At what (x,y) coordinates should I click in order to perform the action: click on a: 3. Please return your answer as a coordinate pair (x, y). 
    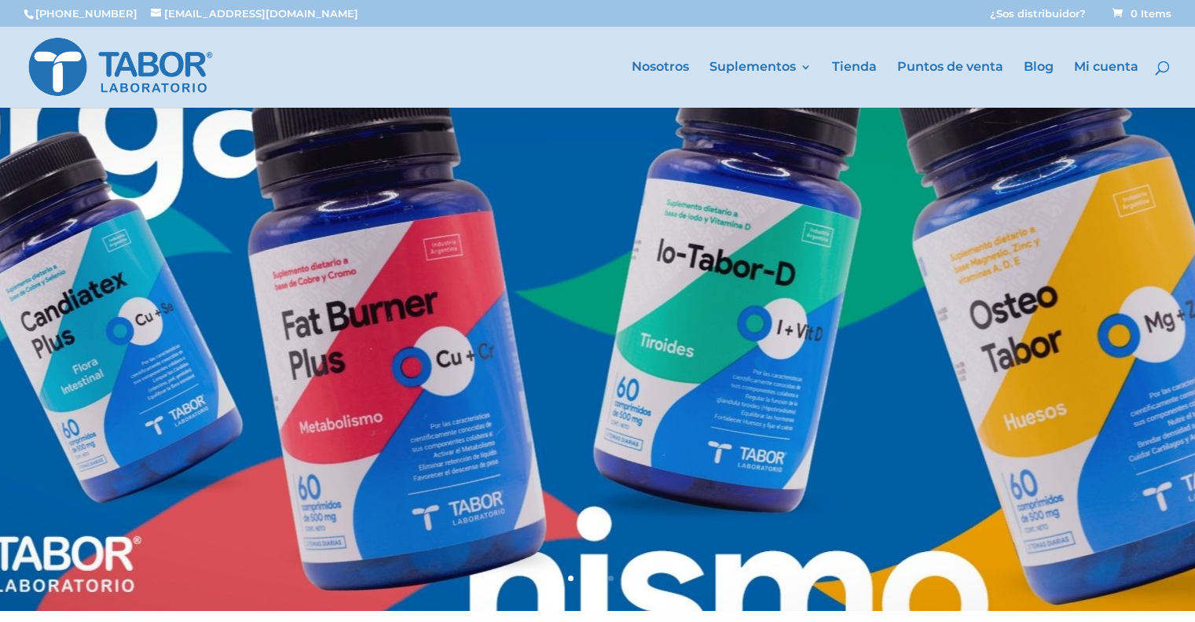
    Looking at the image, I should click on (597, 578).